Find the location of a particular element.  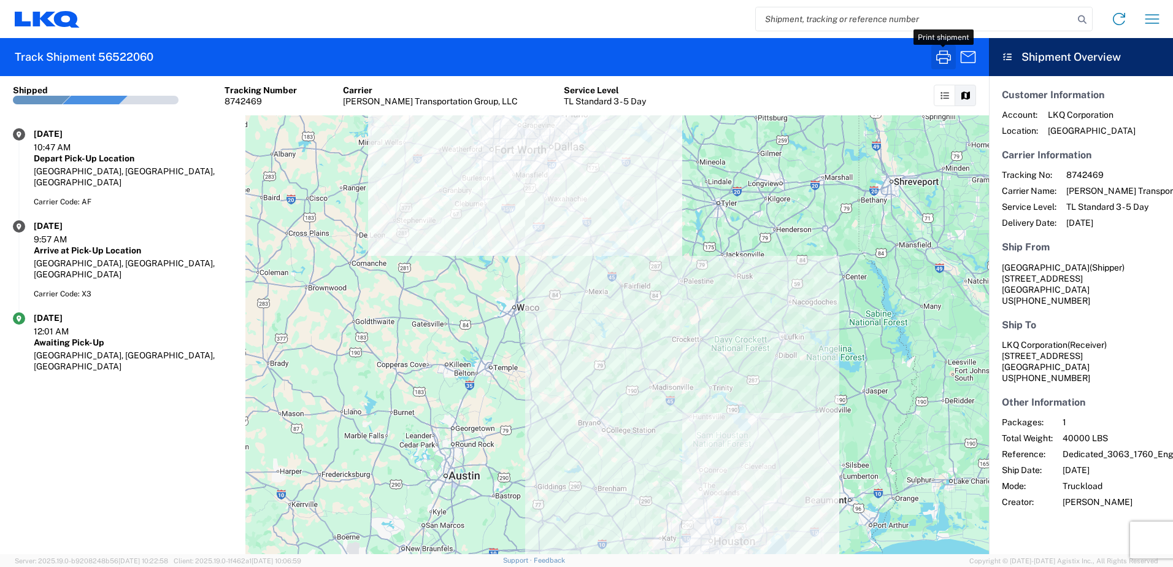

a: Support is located at coordinates (518, 560).